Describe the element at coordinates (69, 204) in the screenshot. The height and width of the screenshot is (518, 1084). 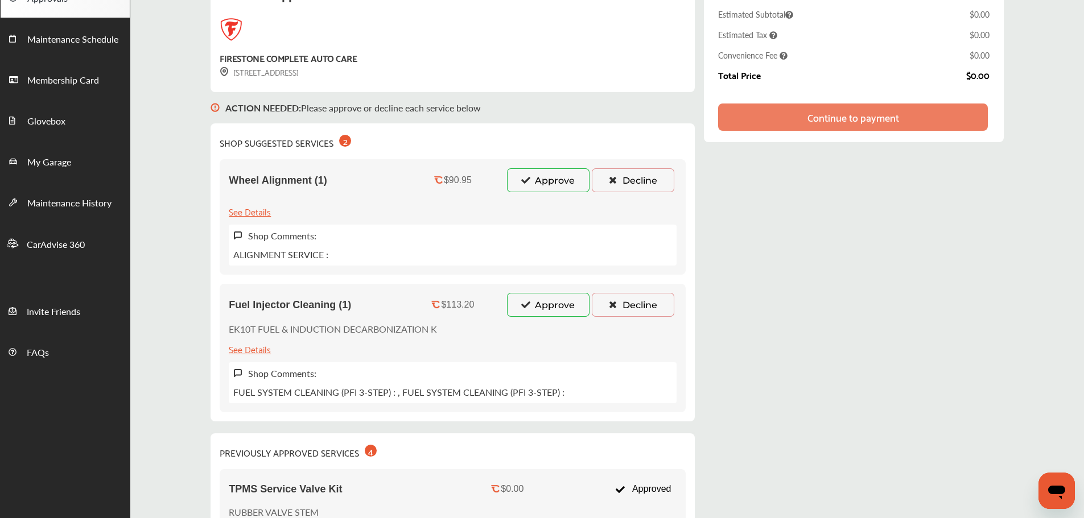
I see `span: Maintenance History` at that location.